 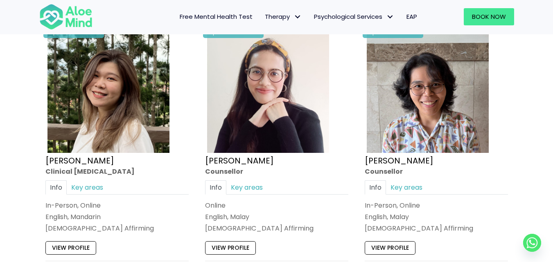 I want to click on span: Therapy, so click(x=283, y=16).